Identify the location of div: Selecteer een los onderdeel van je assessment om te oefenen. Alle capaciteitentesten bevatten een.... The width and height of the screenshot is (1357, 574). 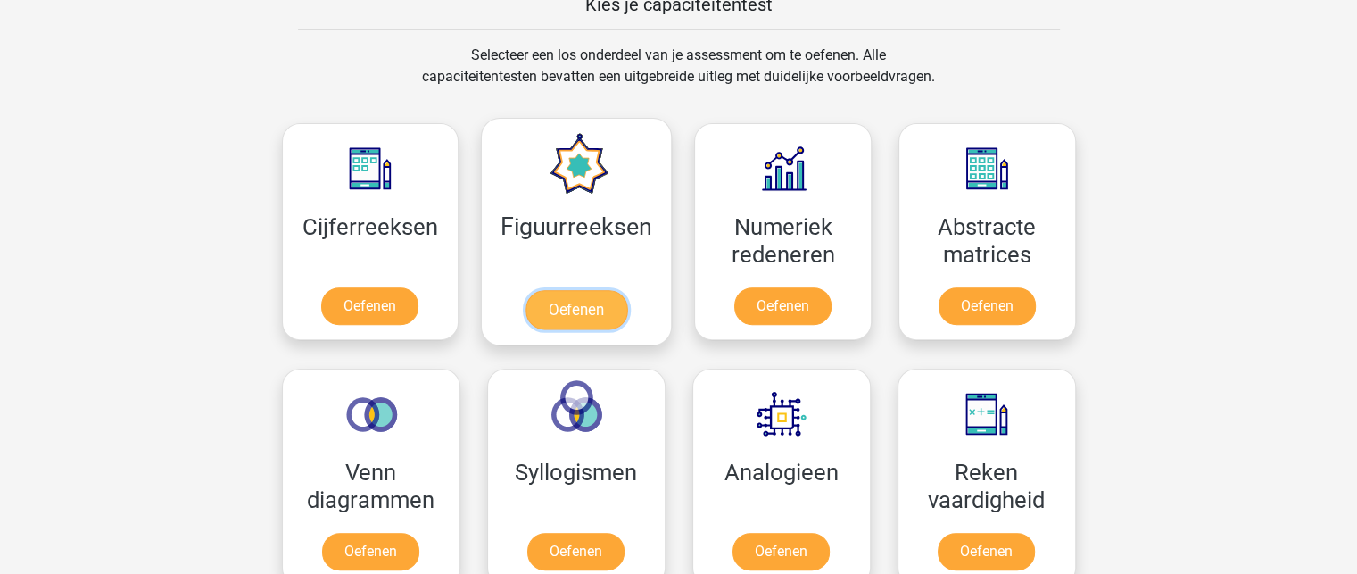
(678, 77).